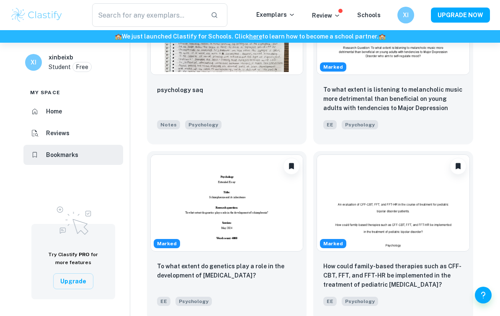 The width and height of the screenshot is (500, 316). Describe the element at coordinates (36, 15) in the screenshot. I see `a: Clastify logo` at that location.